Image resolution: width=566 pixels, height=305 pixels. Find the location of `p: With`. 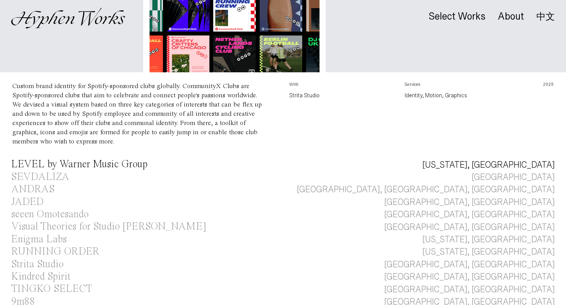

p: With is located at coordinates (341, 86).